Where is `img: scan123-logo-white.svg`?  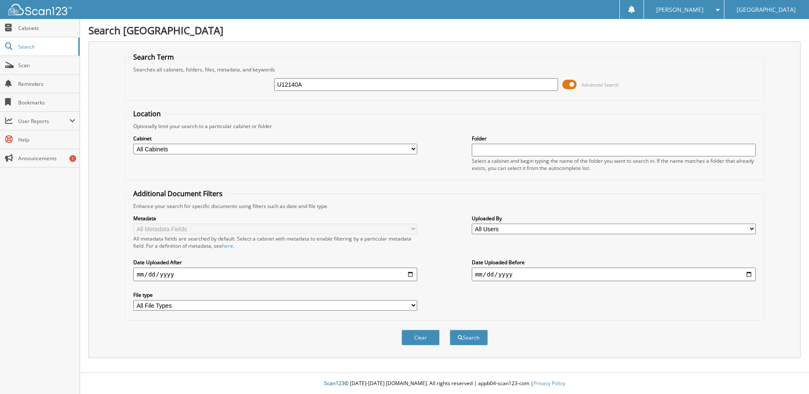
img: scan123-logo-white.svg is located at coordinates (40, 9).